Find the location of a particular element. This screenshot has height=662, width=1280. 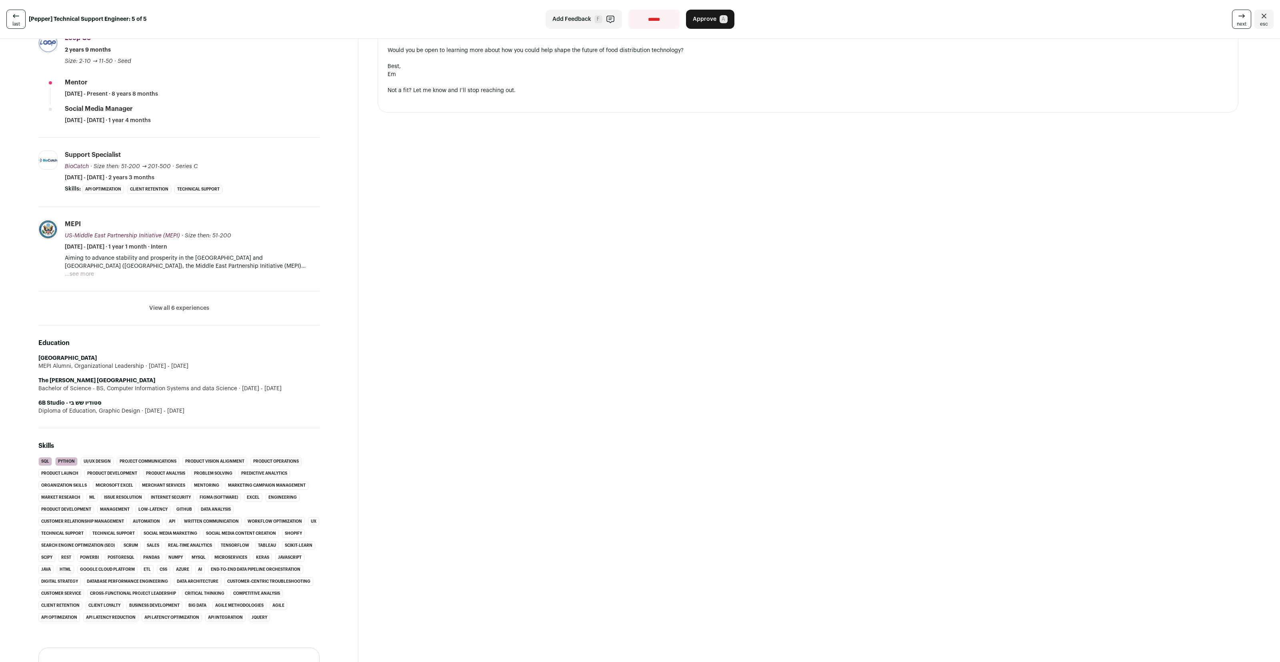

li: Database Performance Engineering is located at coordinates (127, 581).